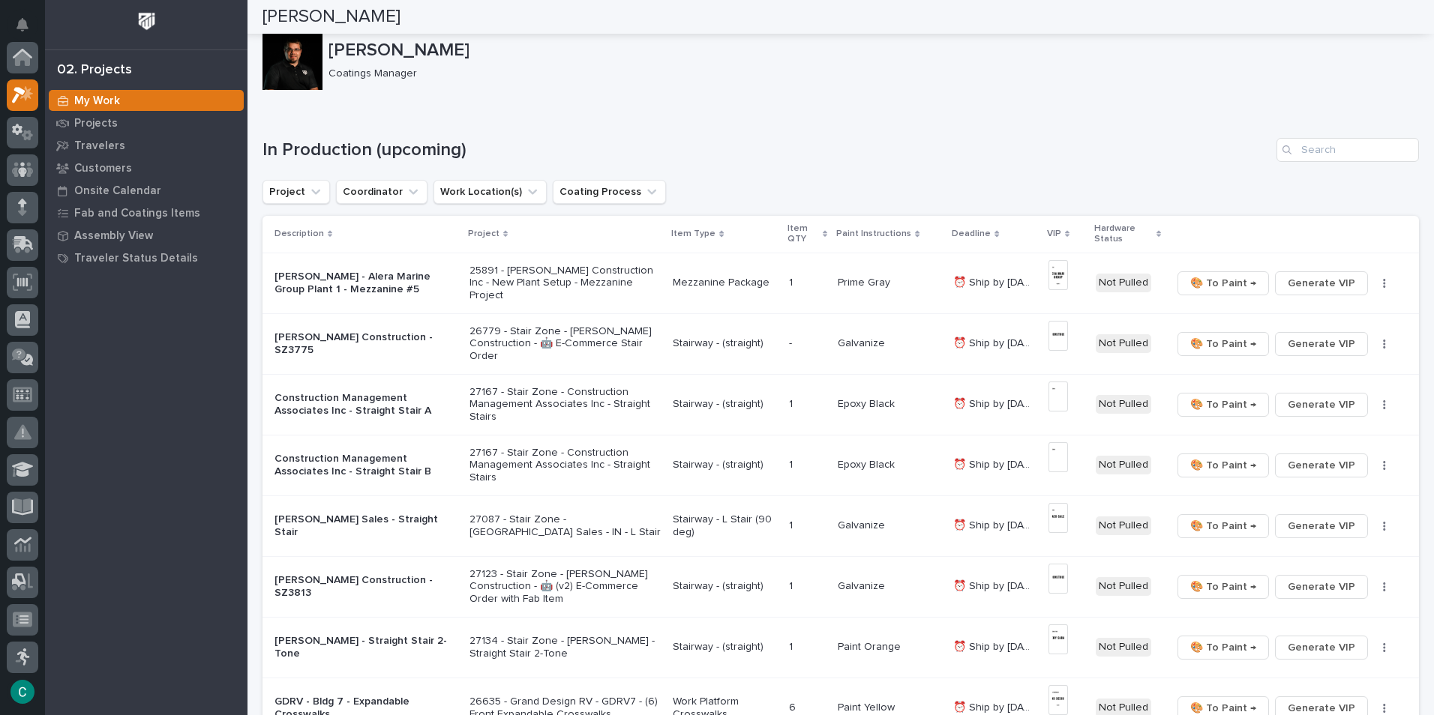  Describe the element at coordinates (146, 123) in the screenshot. I see `a: Projects` at that location.